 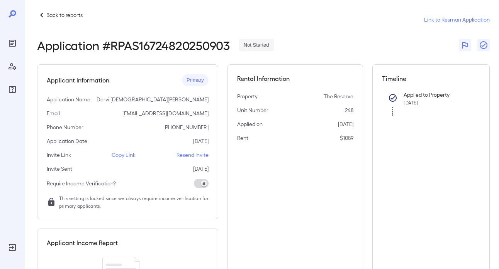 What do you see at coordinates (250, 124) in the screenshot?
I see `p: Applied on` at bounding box center [250, 124].